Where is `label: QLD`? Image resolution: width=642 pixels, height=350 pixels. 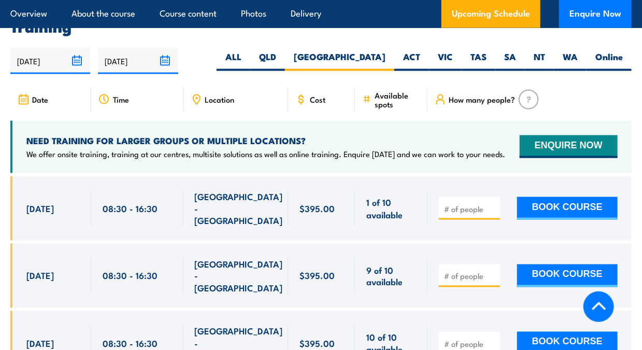 label: QLD is located at coordinates (267, 61).